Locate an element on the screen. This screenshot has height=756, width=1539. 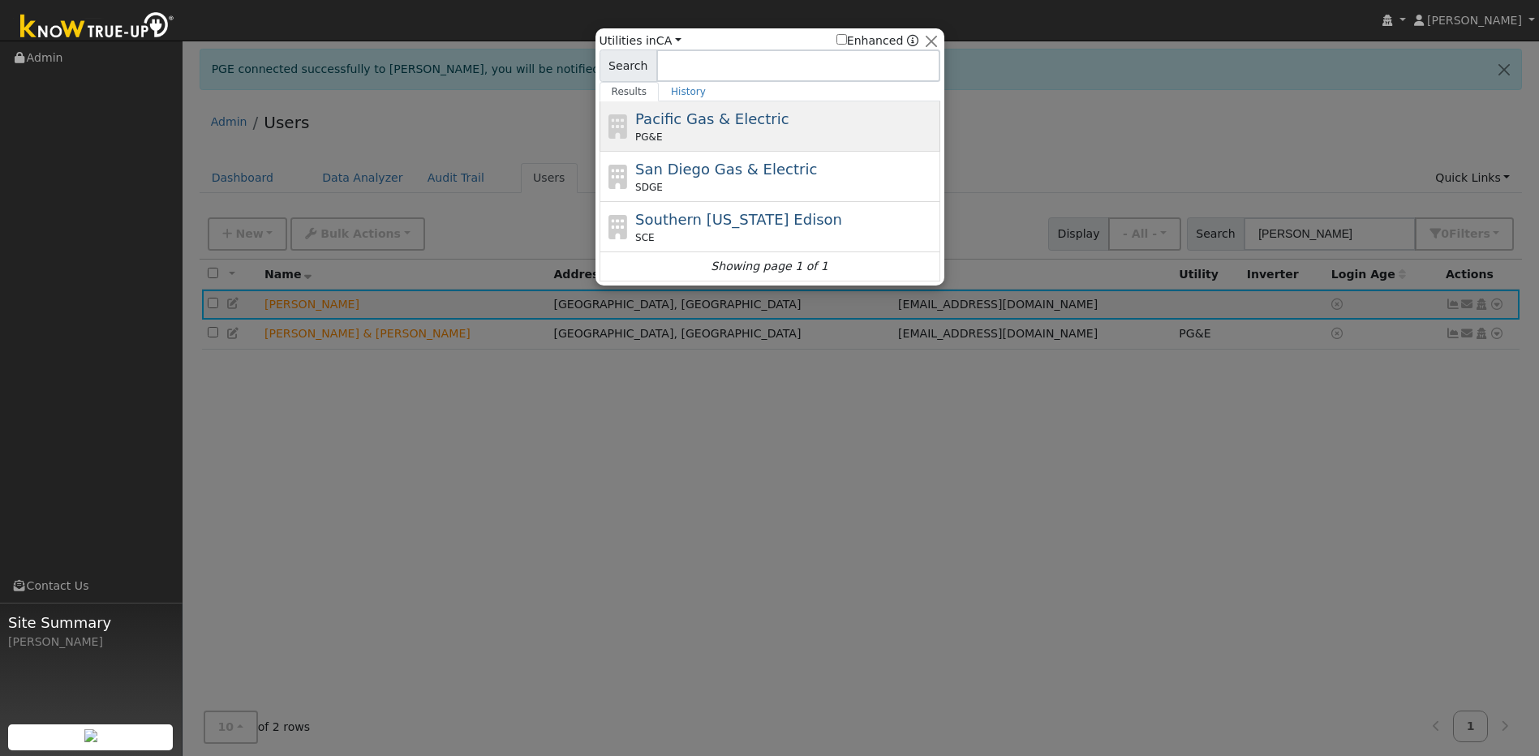
span: SDGE is located at coordinates (649, 187).